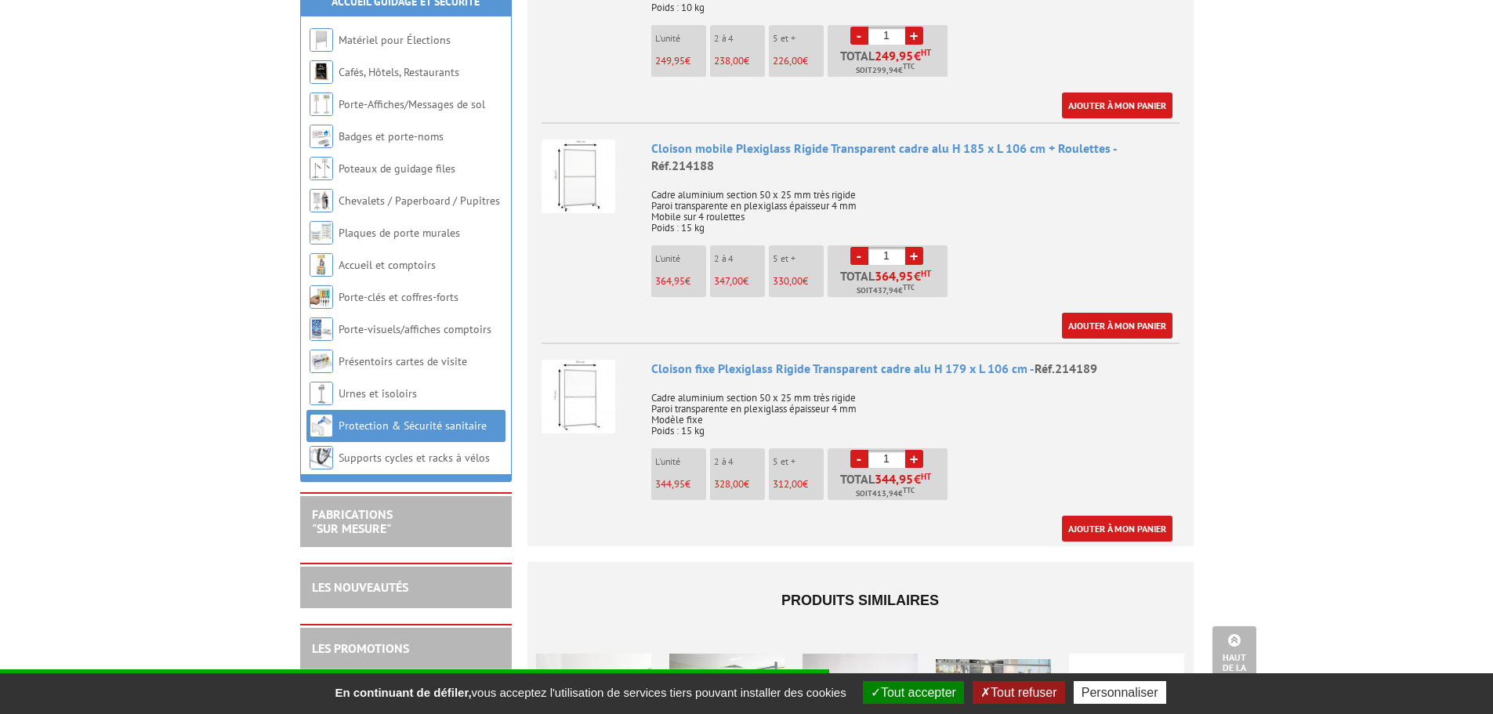 This screenshot has height=714, width=1493. What do you see at coordinates (321, 169) in the screenshot?
I see `img: Poteaux de guidage files` at bounding box center [321, 169].